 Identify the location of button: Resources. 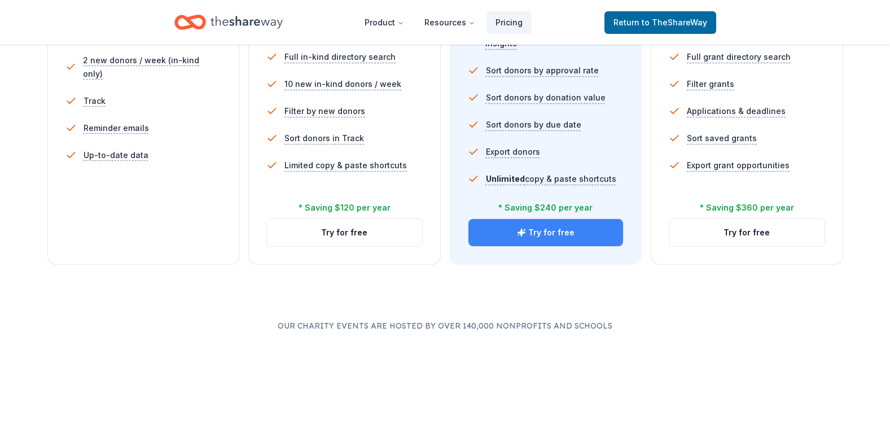
(450, 23).